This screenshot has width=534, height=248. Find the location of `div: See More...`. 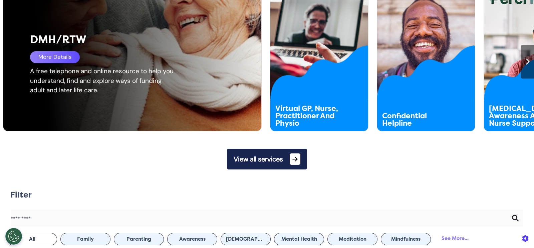

div: See More... is located at coordinates (455, 238).